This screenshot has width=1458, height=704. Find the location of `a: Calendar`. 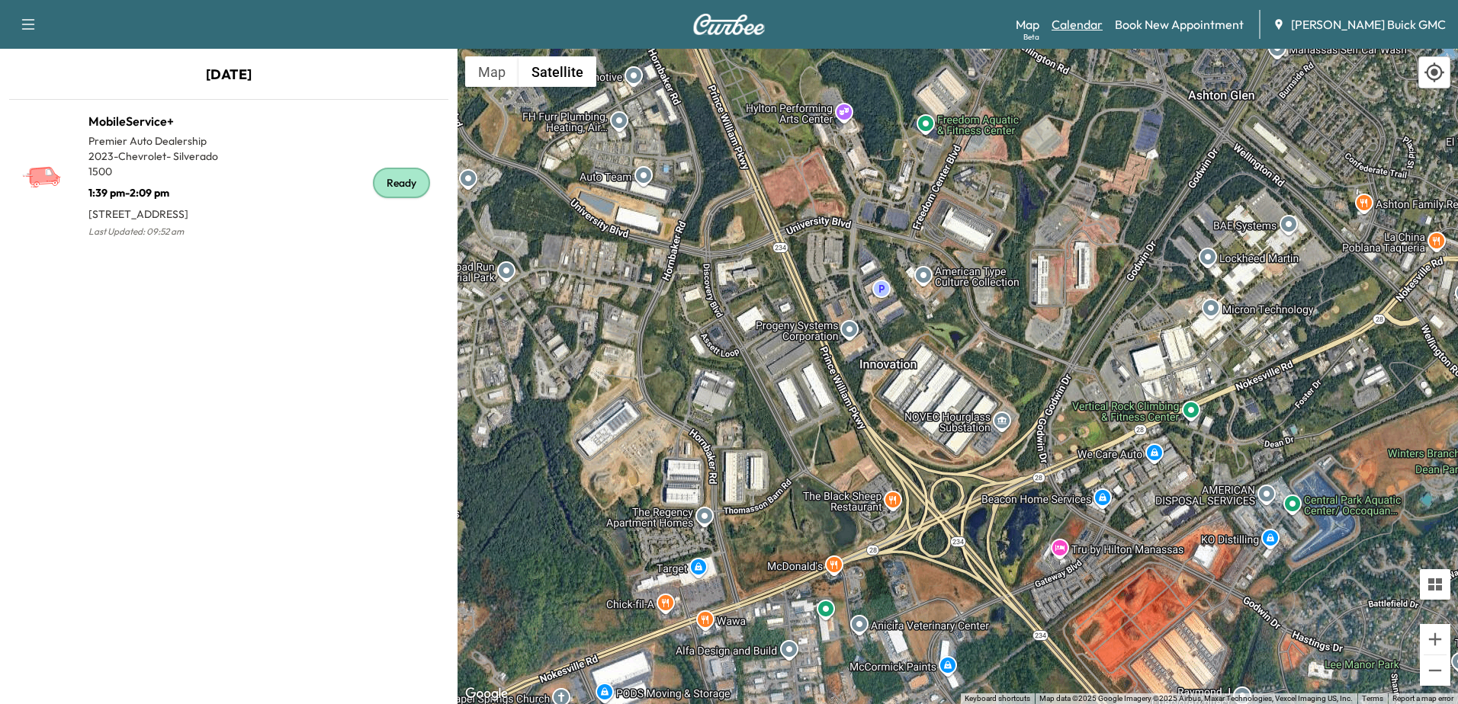

a: Calendar is located at coordinates (1076, 24).